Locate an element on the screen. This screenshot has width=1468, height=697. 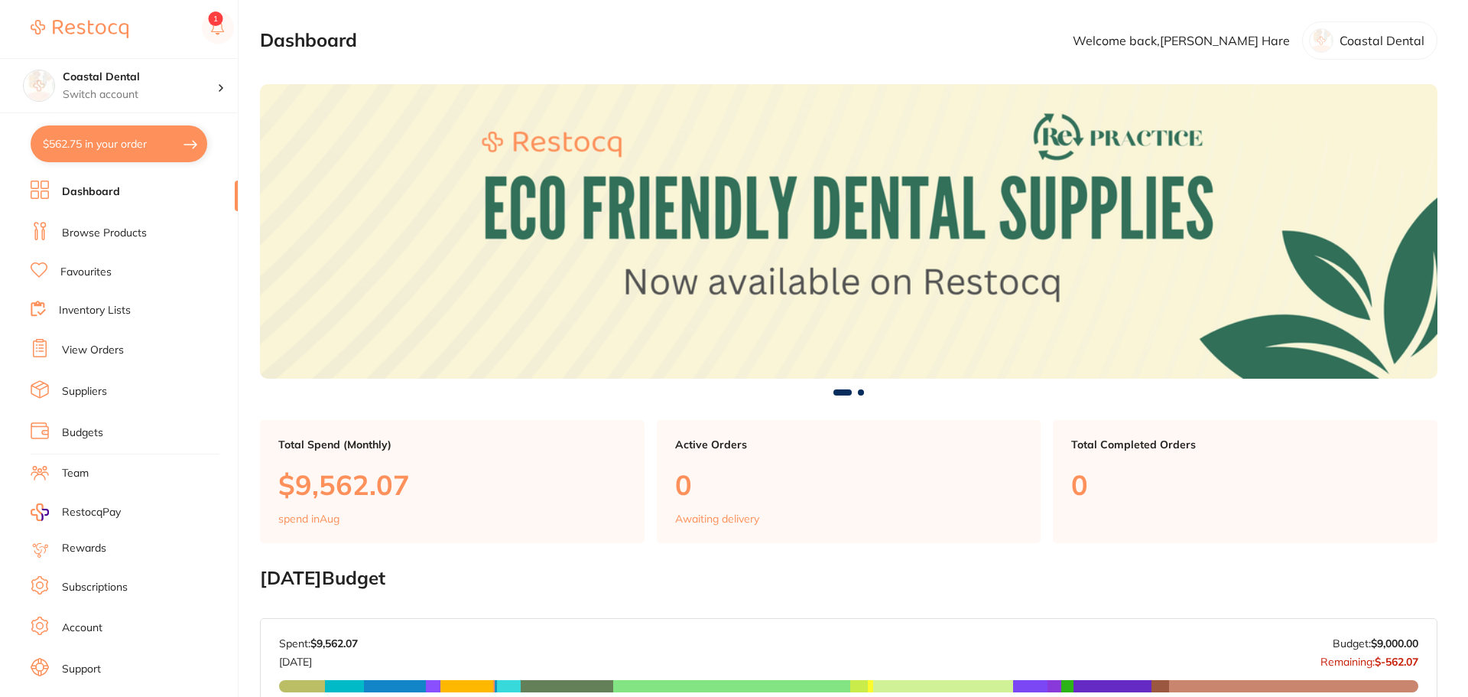
strong: $9,000.00 is located at coordinates (1395, 643).